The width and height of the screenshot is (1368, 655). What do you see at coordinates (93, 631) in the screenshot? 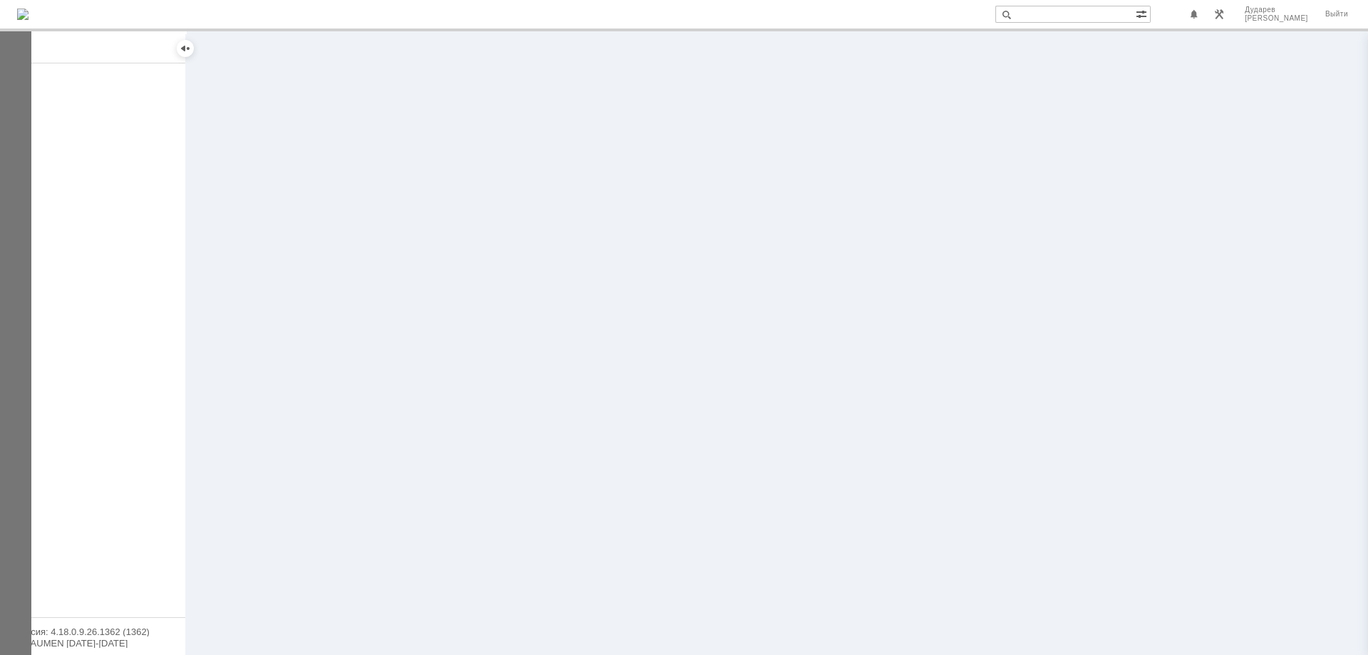
I see `div: Версия: 4.18.0.9.26.1362 (1362)` at bounding box center [93, 631].